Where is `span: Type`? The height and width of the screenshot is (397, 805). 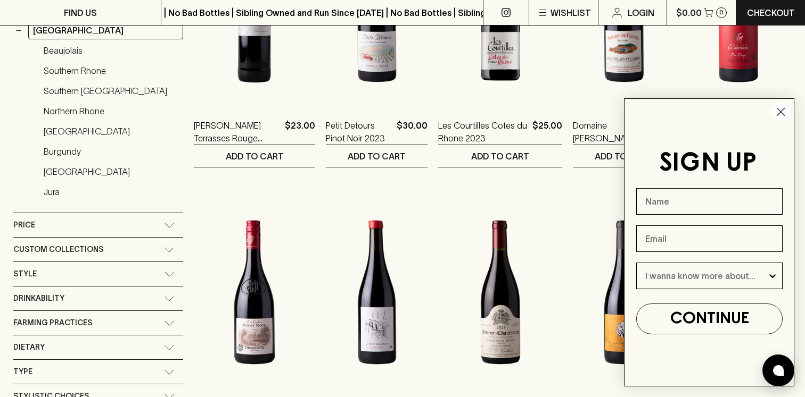 span: Type is located at coordinates (23, 372).